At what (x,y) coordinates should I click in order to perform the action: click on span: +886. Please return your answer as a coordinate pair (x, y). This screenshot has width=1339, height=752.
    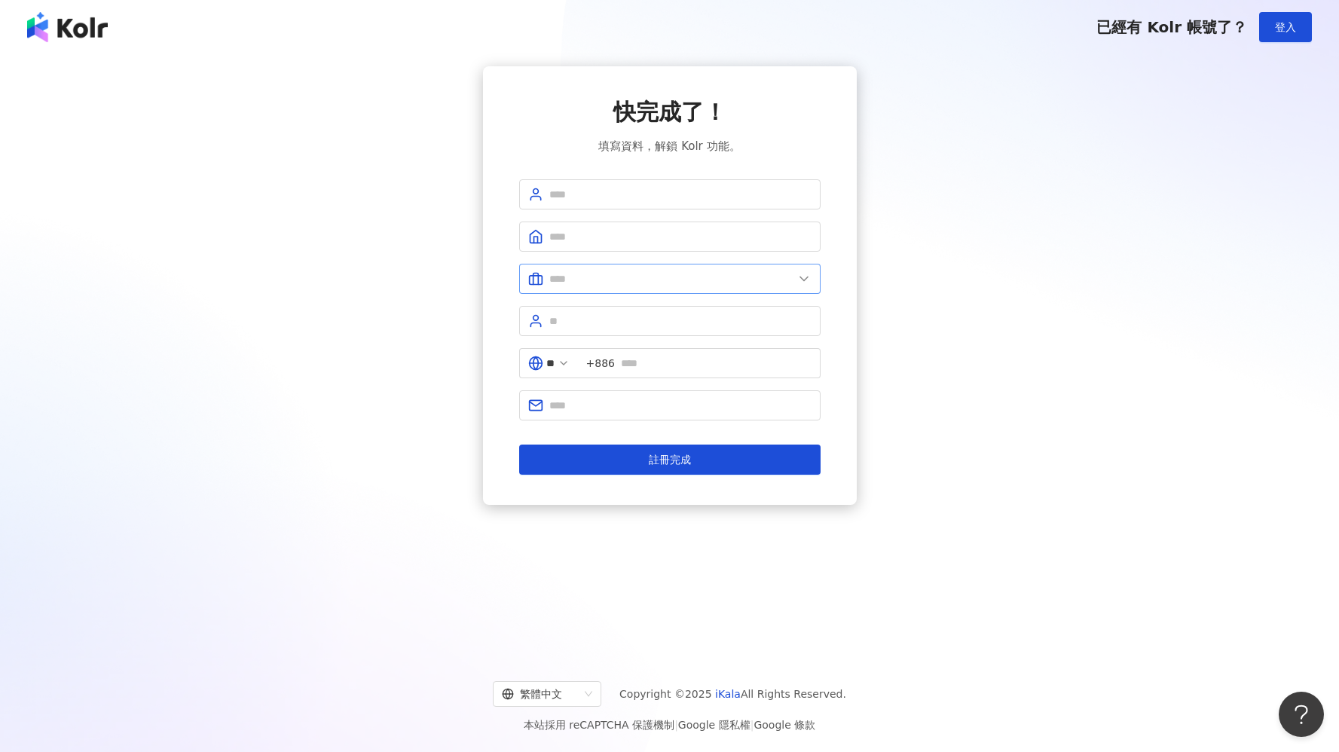
    Looking at the image, I should click on (601, 363).